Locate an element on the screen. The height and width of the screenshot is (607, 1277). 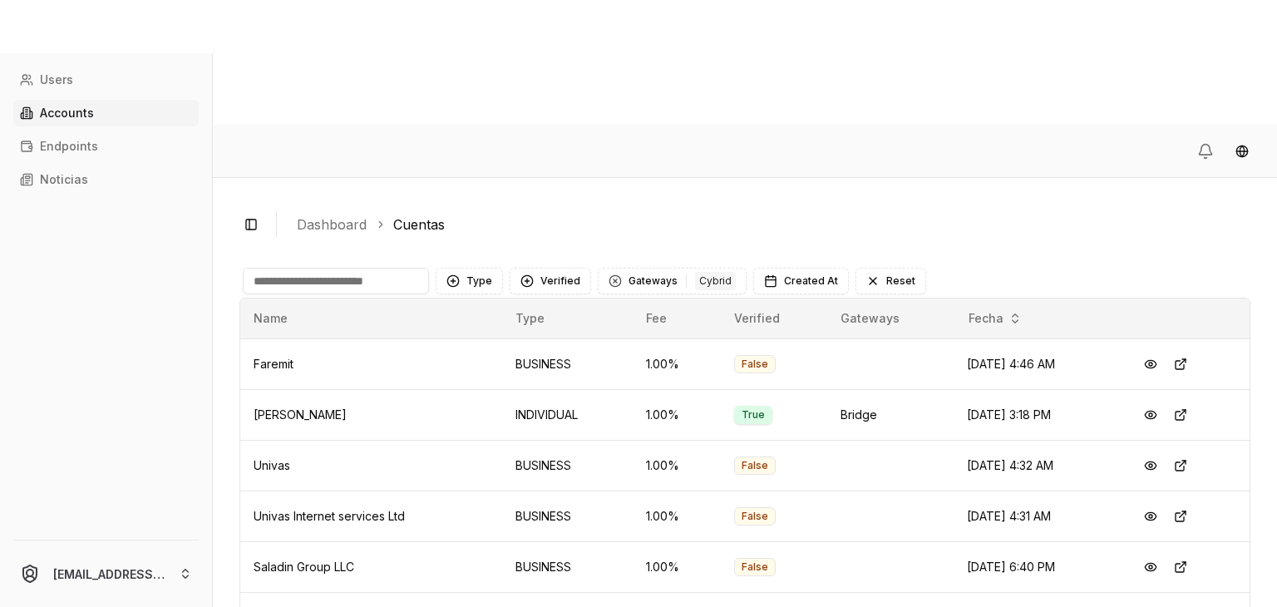
div: Cybrid is located at coordinates (715, 281).